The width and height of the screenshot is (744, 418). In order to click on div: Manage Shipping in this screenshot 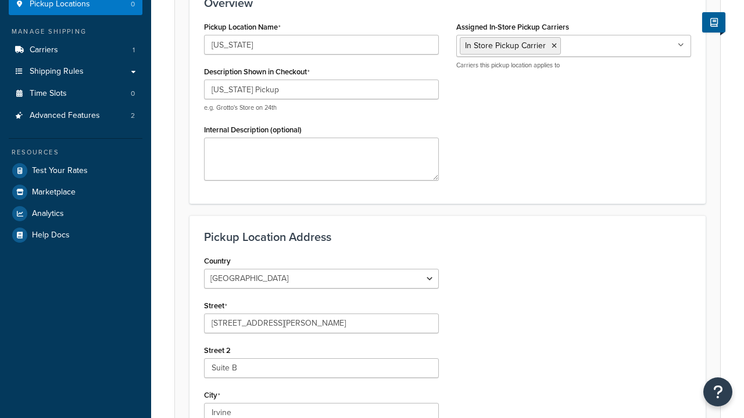, I will do `click(76, 31)`.